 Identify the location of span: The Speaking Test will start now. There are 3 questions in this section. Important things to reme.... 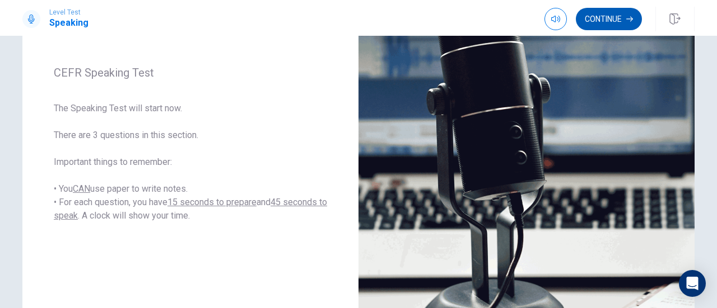
(190, 162).